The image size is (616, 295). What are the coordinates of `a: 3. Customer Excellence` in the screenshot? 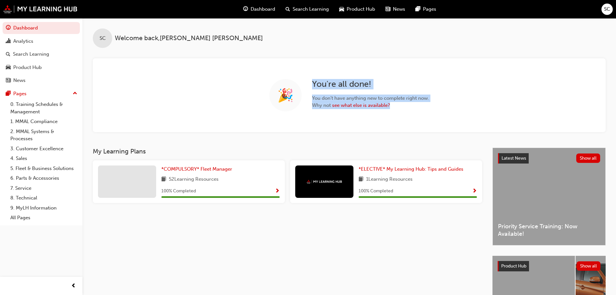 It's located at (44, 148).